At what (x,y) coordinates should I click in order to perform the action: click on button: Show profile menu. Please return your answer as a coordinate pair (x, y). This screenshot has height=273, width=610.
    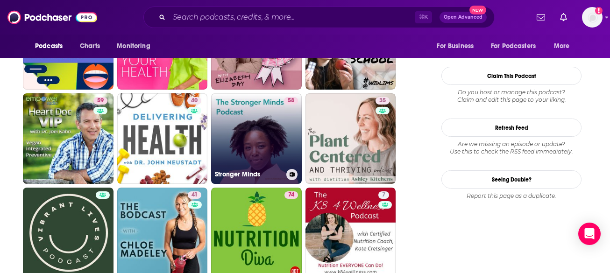
    Looking at the image, I should click on (592, 17).